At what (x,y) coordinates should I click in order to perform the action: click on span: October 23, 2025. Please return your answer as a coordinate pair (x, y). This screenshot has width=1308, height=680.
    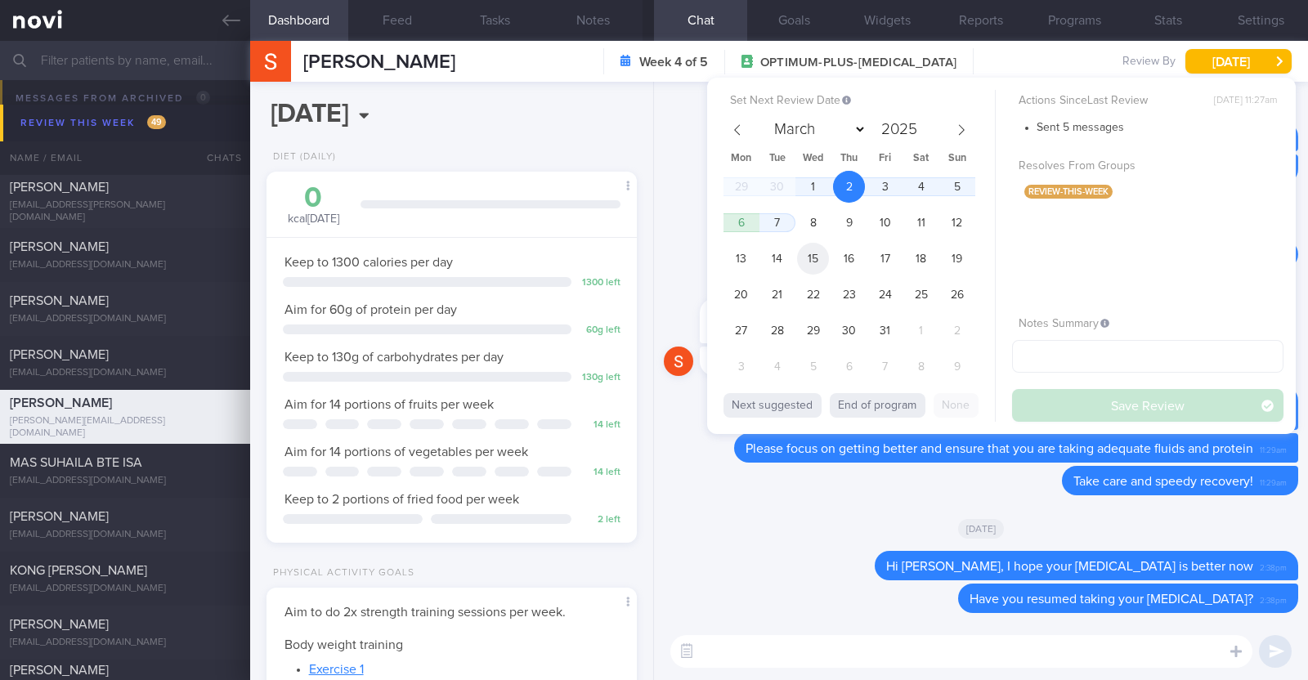
    Looking at the image, I should click on (849, 294).